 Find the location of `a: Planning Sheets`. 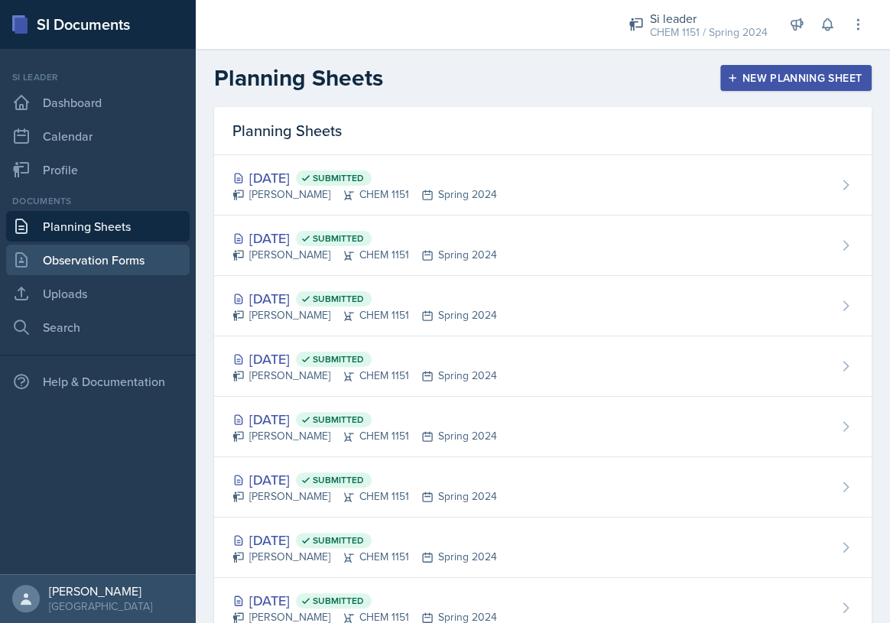

a: Planning Sheets is located at coordinates (98, 226).